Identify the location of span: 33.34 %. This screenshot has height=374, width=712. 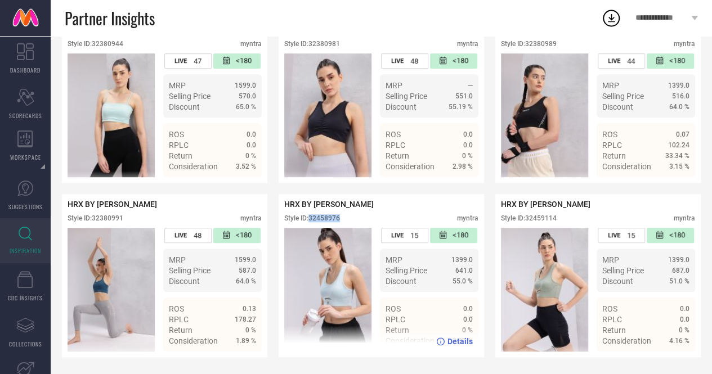
(677, 156).